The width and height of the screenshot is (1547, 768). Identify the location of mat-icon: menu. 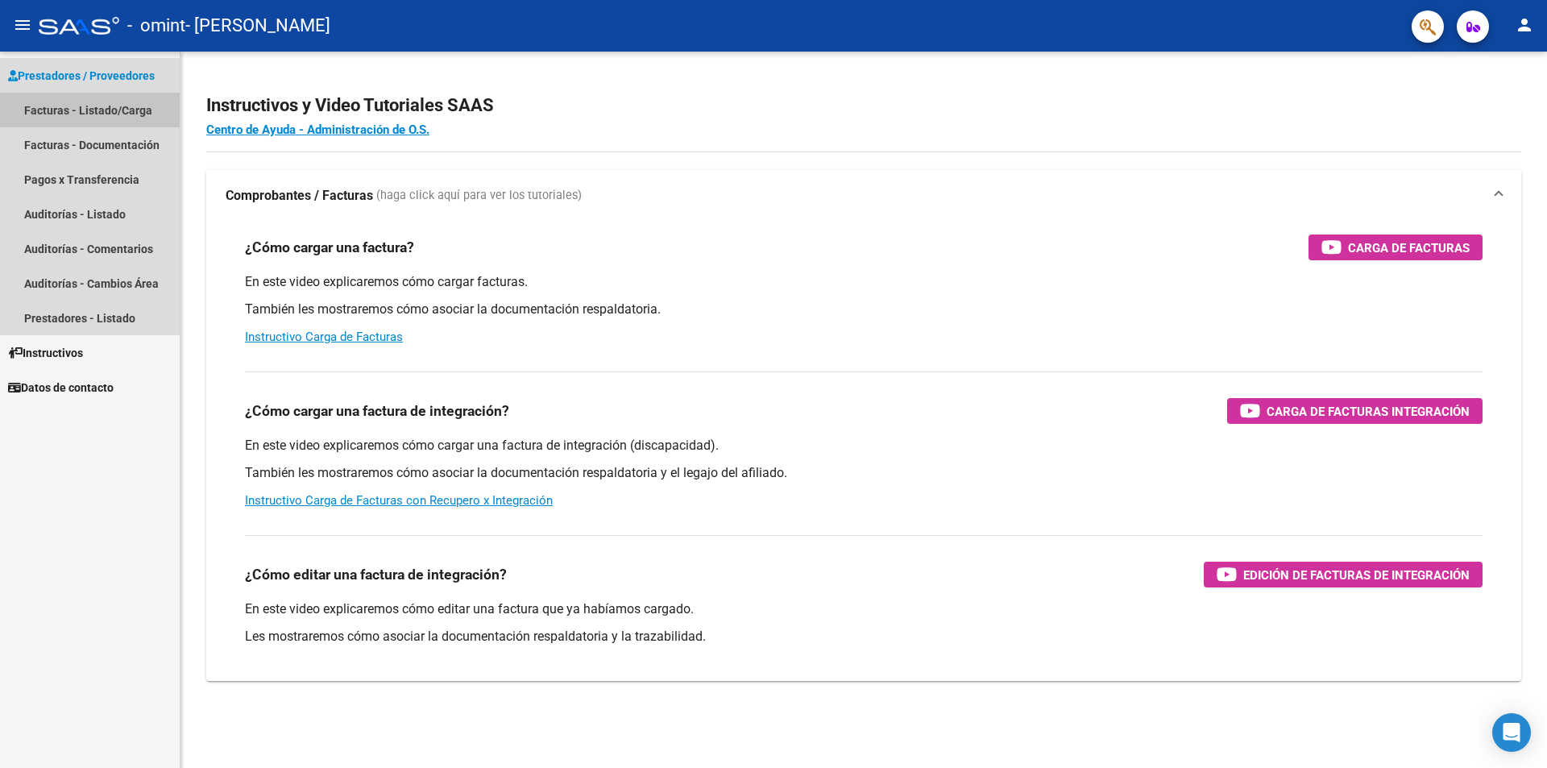
(23, 25).